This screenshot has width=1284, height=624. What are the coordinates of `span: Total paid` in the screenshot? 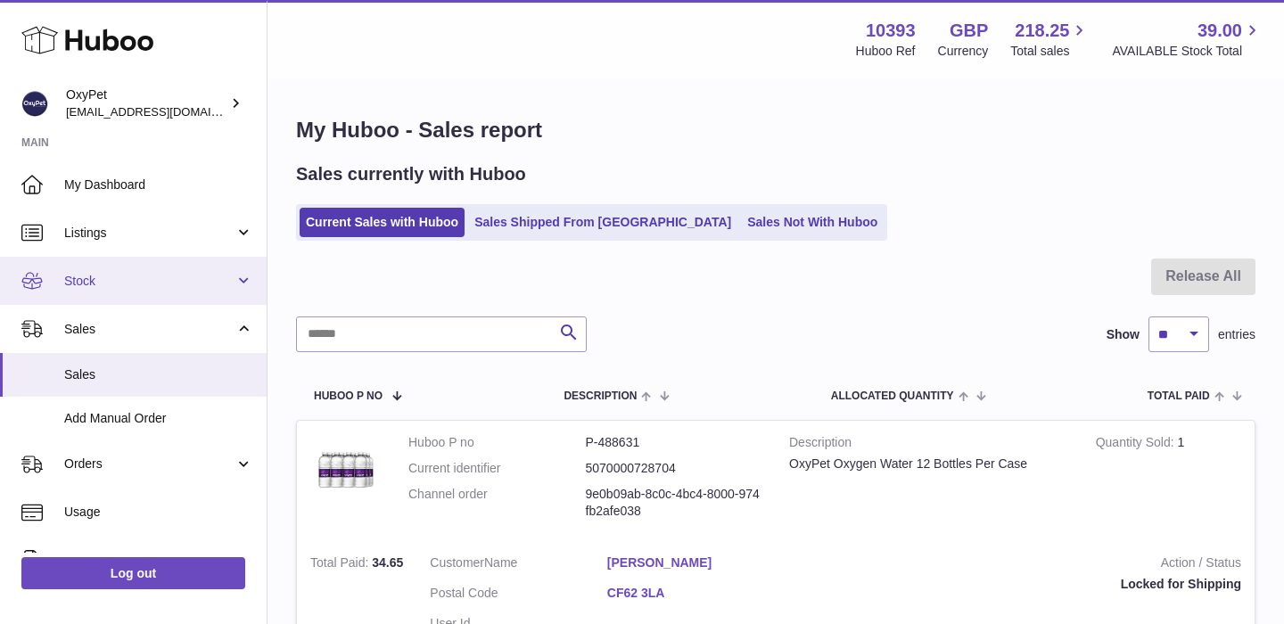 It's located at (1179, 396).